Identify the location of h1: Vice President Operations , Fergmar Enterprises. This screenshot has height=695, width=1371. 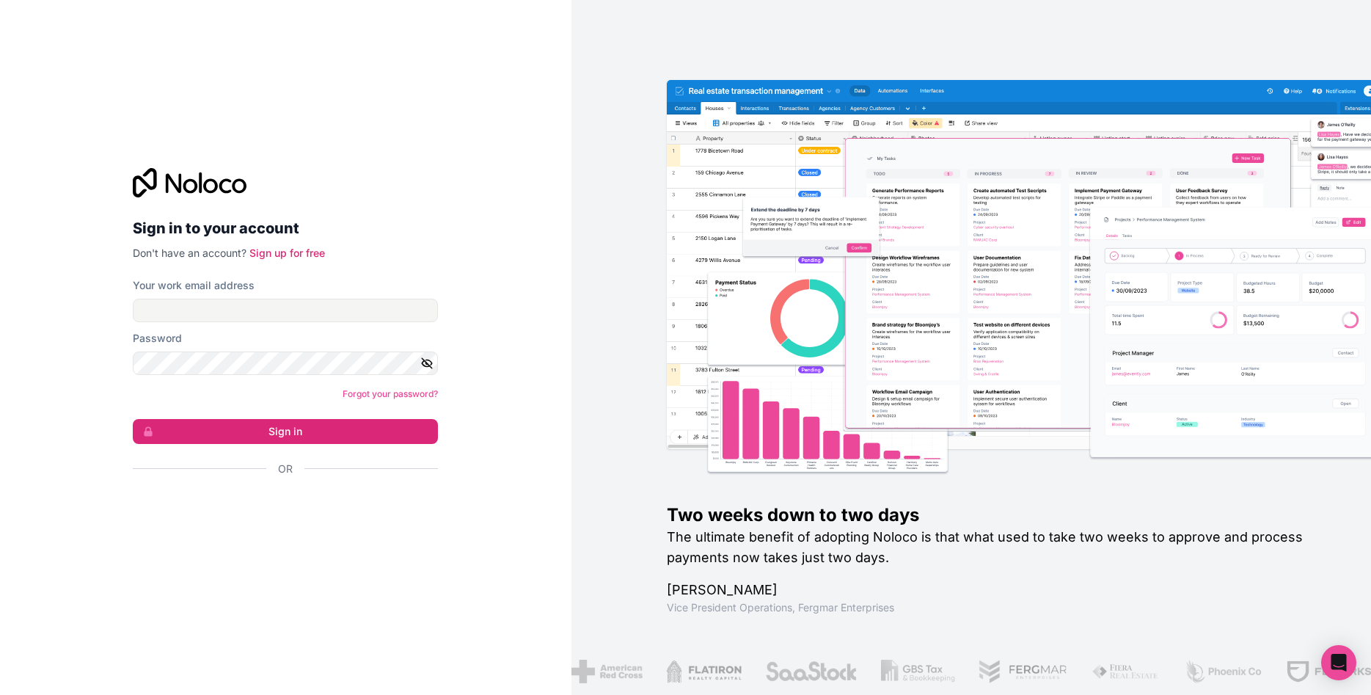
(995, 607).